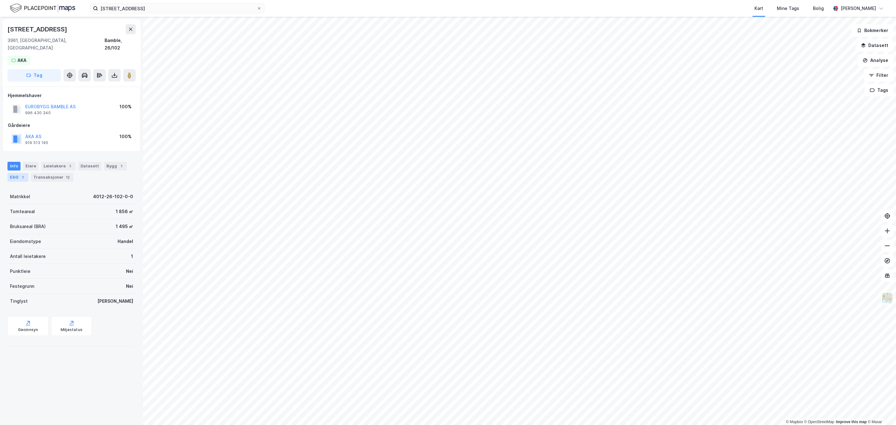 The image size is (896, 425). Describe the element at coordinates (26, 241) in the screenshot. I see `div: Eiendomstype` at that location.